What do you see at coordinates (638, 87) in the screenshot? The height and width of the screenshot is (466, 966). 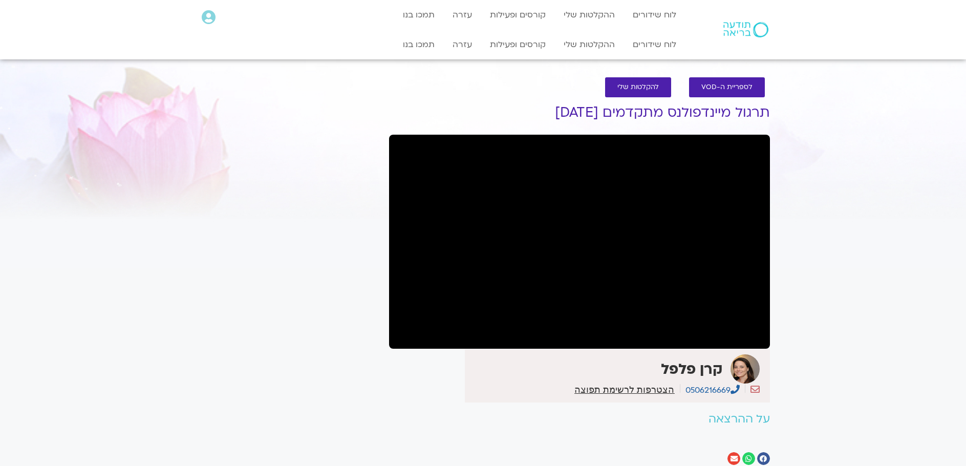 I see `span: להקלטות שלי` at bounding box center [638, 87].